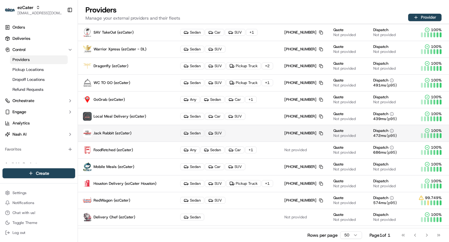 The image size is (449, 242). What do you see at coordinates (39, 101) in the screenshot?
I see `button: Orchestrate` at bounding box center [39, 101].